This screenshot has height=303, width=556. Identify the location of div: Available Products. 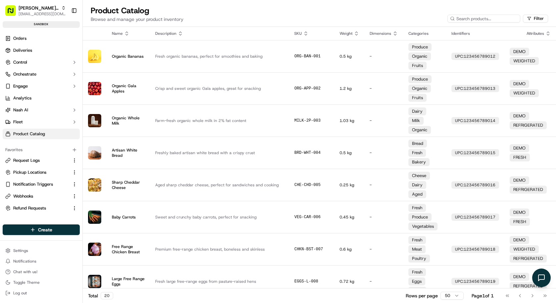
(41, 224).